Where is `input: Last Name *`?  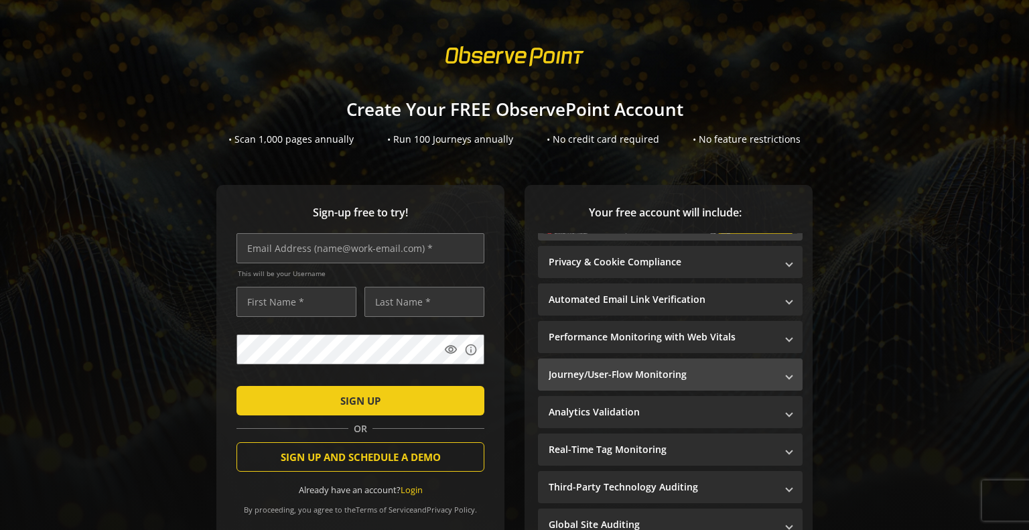 input: Last Name * is located at coordinates (424, 302).